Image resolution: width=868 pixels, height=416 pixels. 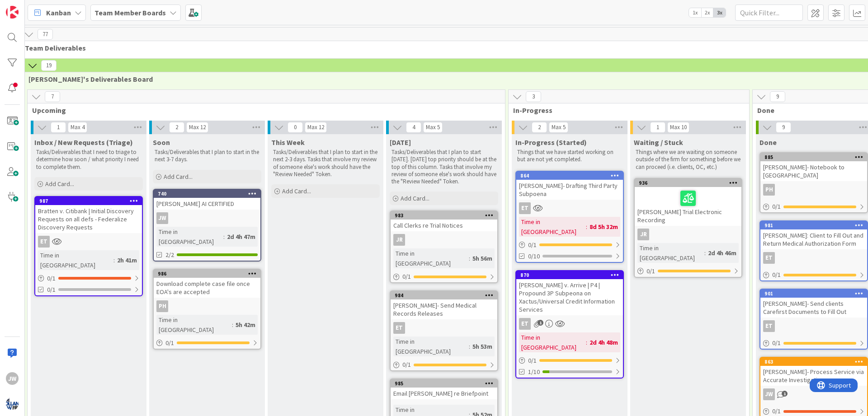 I want to click on div: 986, so click(x=209, y=274).